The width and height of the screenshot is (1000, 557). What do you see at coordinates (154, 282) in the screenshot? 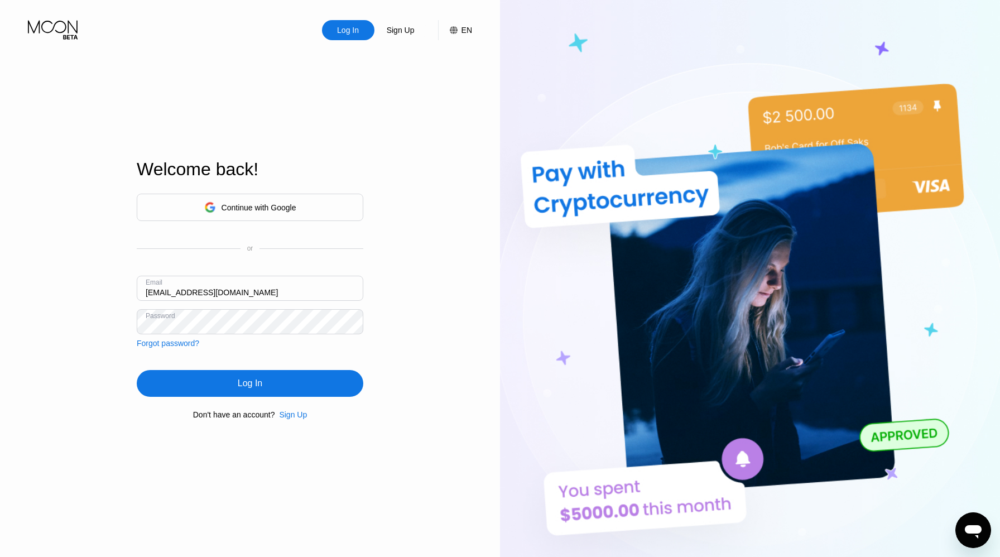
I see `div: Email` at bounding box center [154, 282].